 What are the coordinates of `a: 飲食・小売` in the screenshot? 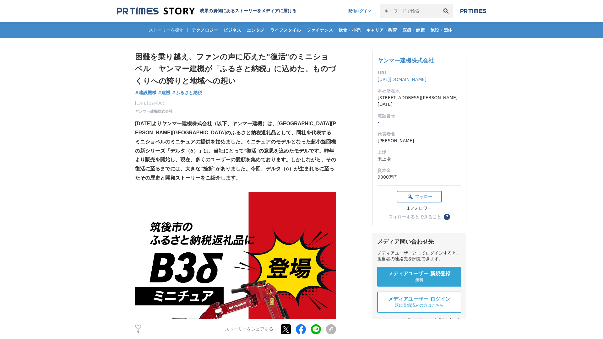 It's located at (349, 30).